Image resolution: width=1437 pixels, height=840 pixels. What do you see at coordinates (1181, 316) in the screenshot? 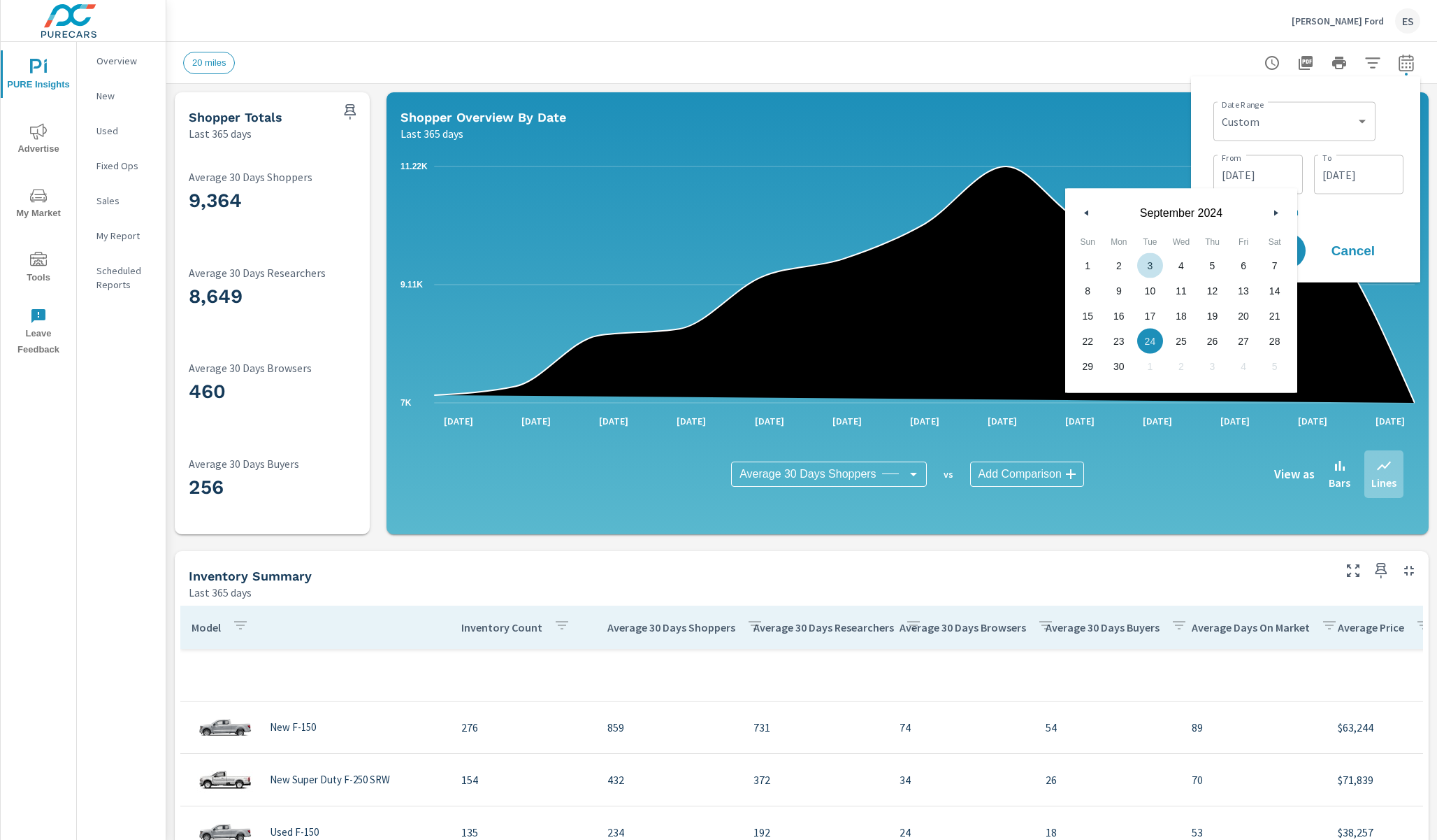
I see `span: 18` at bounding box center [1181, 316].